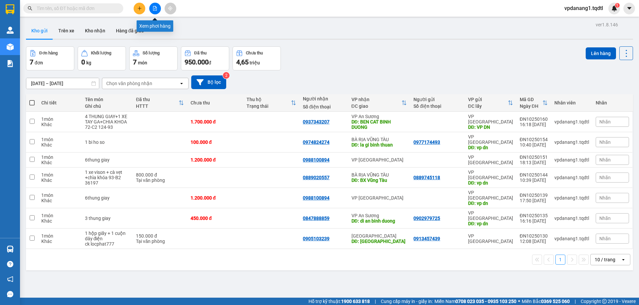 This screenshot has width=639, height=305. Describe the element at coordinates (316, 238) in the screenshot. I see `div: 0905103239` at that location.